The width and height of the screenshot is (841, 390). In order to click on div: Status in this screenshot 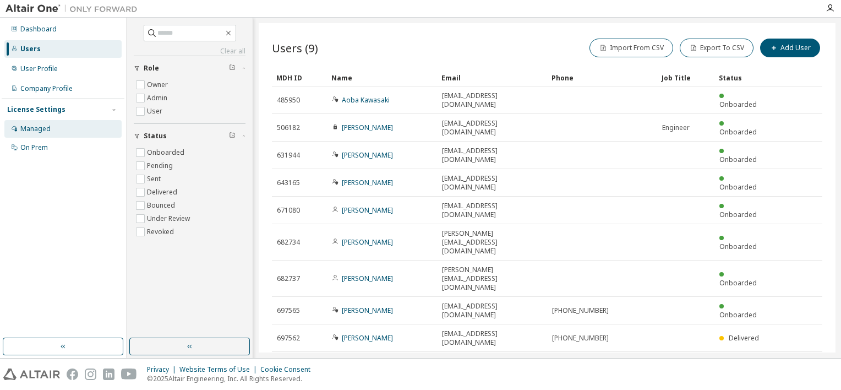, I will do `click(742, 78)`.